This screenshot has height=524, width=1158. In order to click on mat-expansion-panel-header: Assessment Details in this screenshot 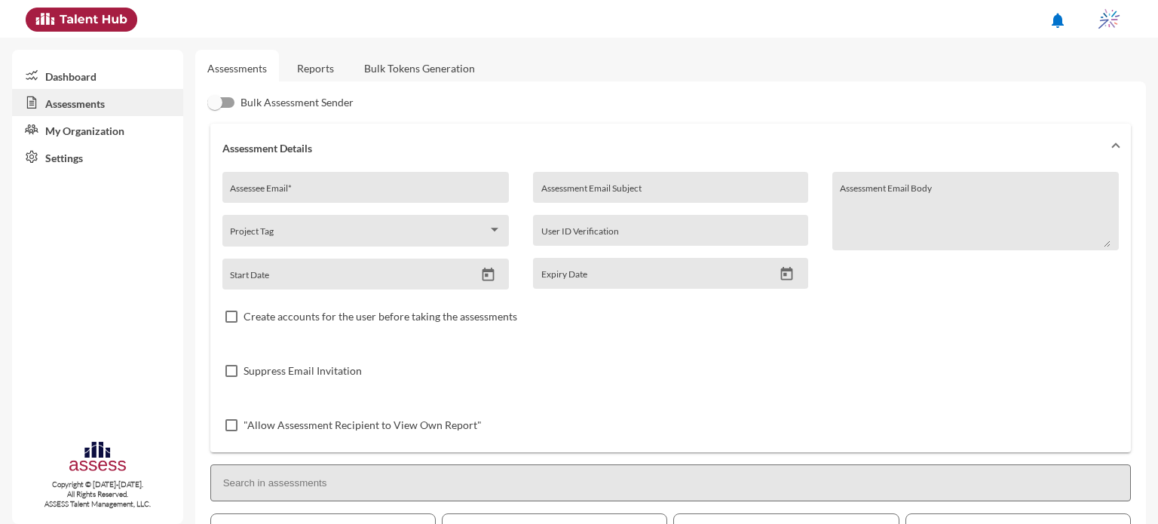, I will do `click(670, 148)`.